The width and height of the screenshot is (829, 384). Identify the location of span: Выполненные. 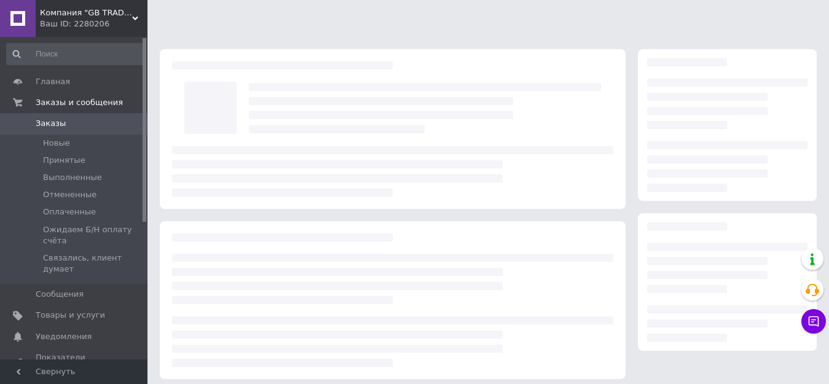
(73, 178).